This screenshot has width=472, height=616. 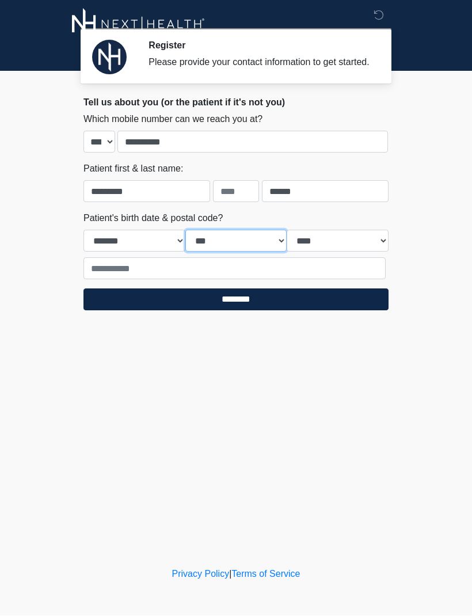 What do you see at coordinates (173, 120) in the screenshot?
I see `label: Which mobile number can we reach you at?` at bounding box center [173, 120].